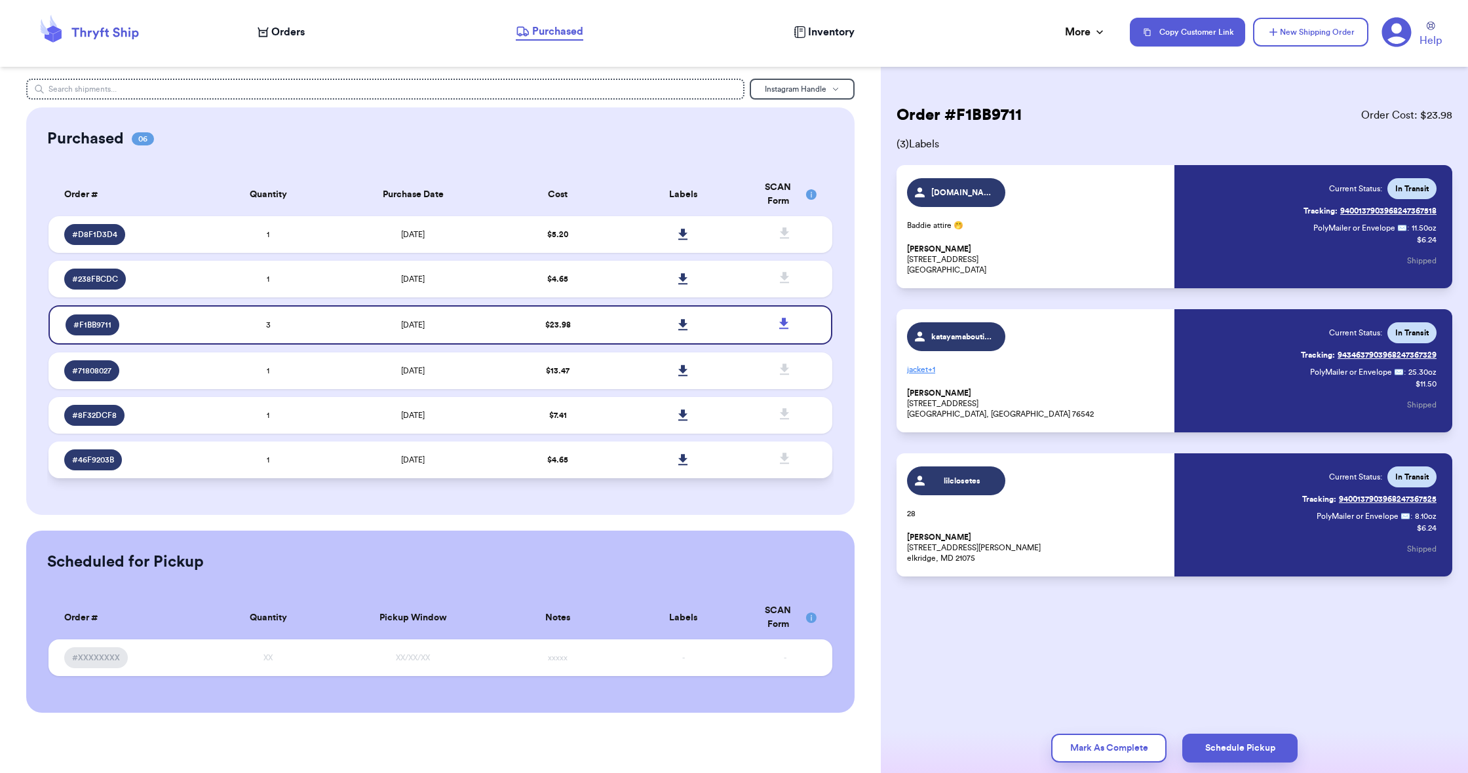 Image resolution: width=1468 pixels, height=773 pixels. What do you see at coordinates (1037, 225) in the screenshot?
I see `p: Baddie attire 🤭` at bounding box center [1037, 225].